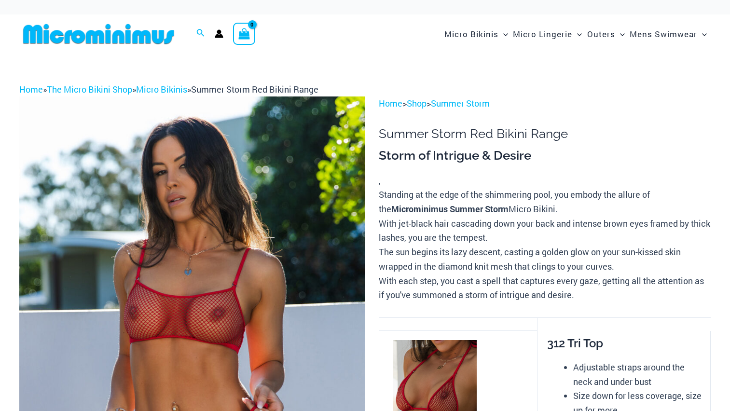 The image size is (730, 411). What do you see at coordinates (637, 374) in the screenshot?
I see `li: Adjustable straps around the neck and under bust` at bounding box center [637, 374].